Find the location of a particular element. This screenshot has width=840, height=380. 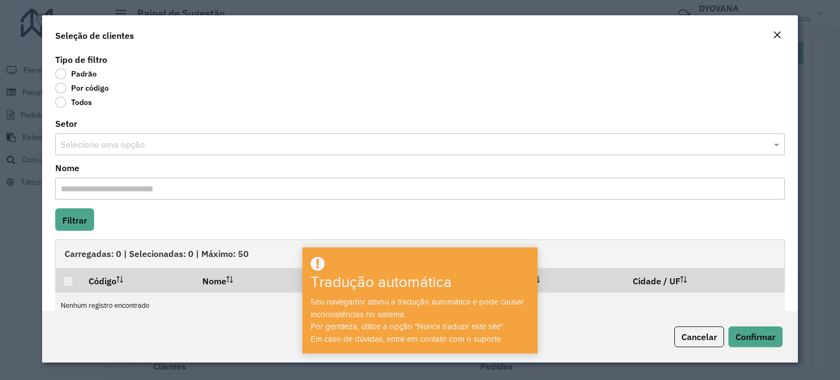

font: Tipo de filtro is located at coordinates (81, 60).